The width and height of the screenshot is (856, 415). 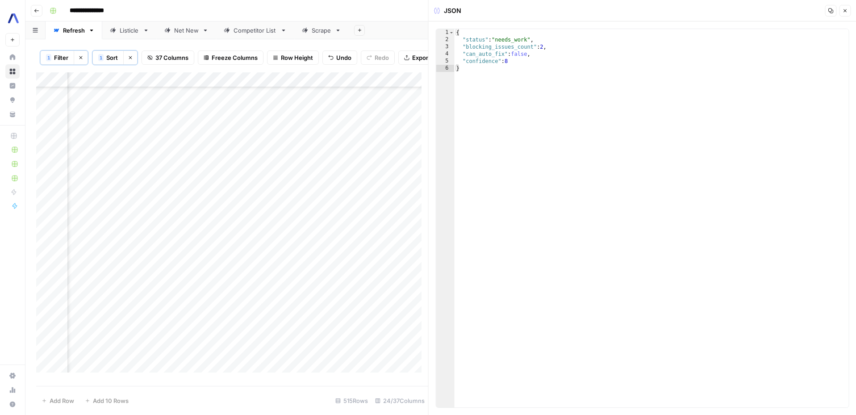 I want to click on div: 515 Rows, so click(x=351, y=400).